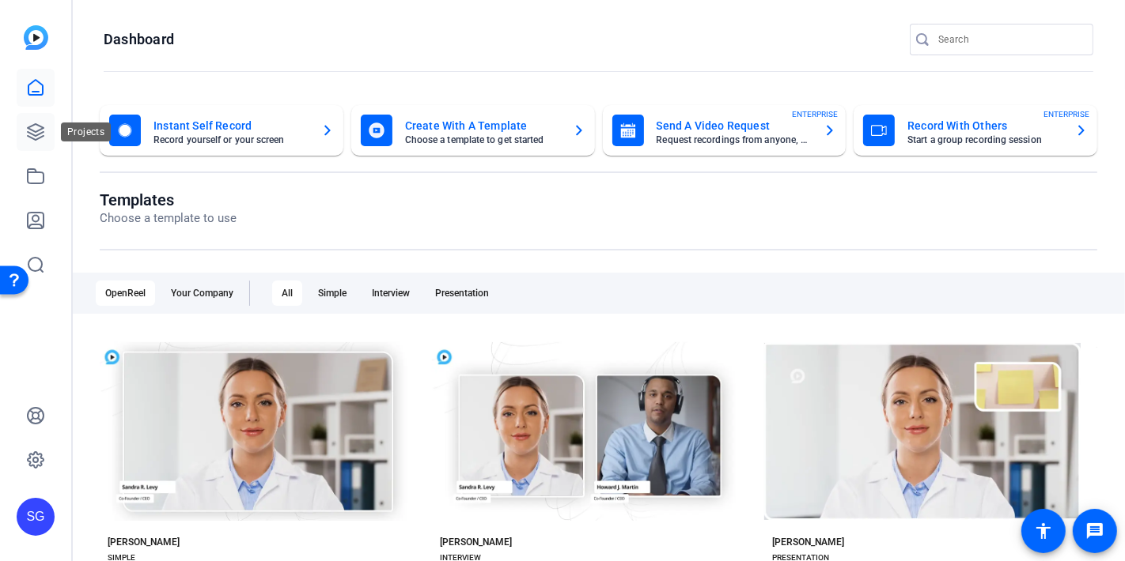 The width and height of the screenshot is (1125, 561). Describe the element at coordinates (287, 293) in the screenshot. I see `div: All` at that location.